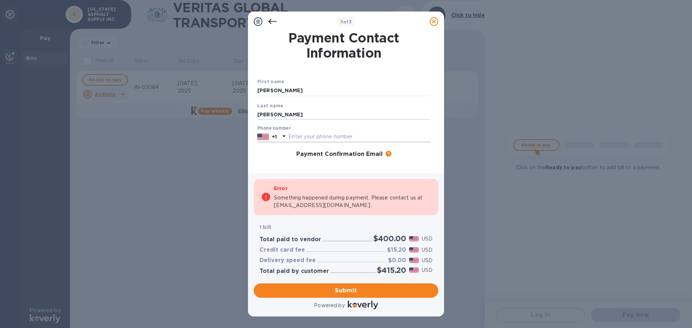 This screenshot has height=328, width=692. Describe the element at coordinates (282, 250) in the screenshot. I see `h3: Credit card fee` at that location.